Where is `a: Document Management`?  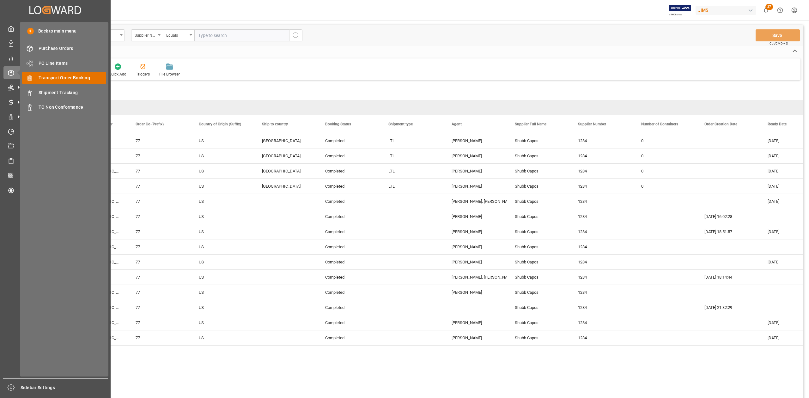 a: Document Management is located at coordinates (55, 146).